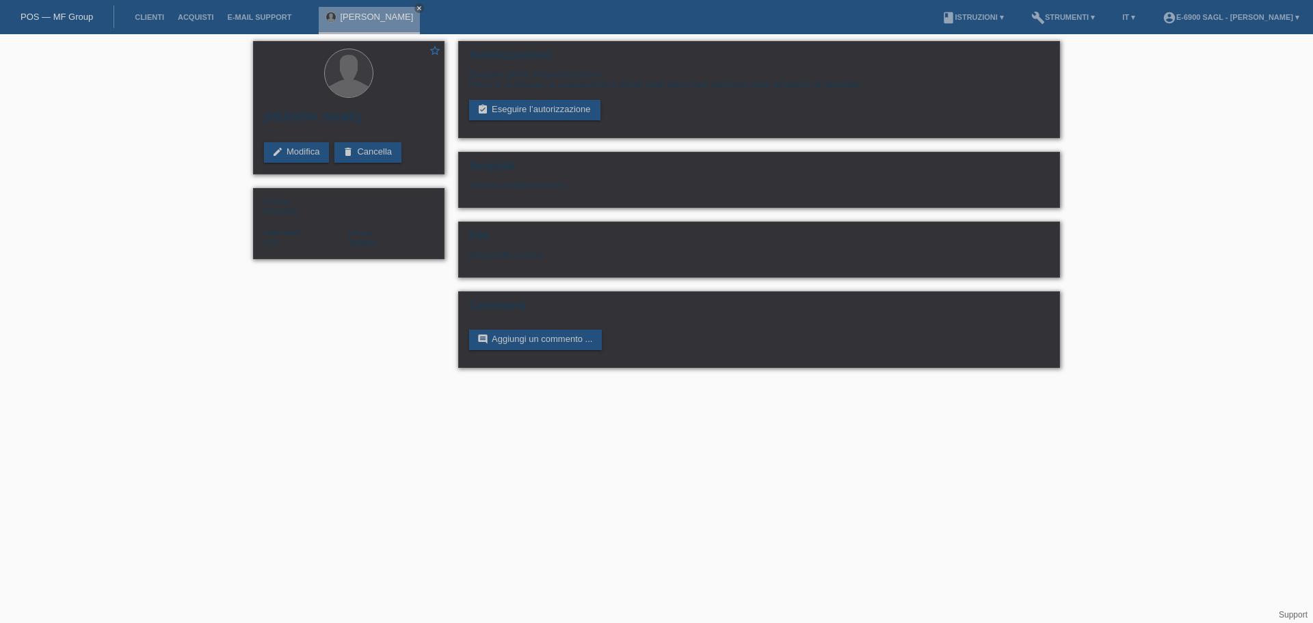  Describe the element at coordinates (260, 17) in the screenshot. I see `a: E-mail Support` at that location.